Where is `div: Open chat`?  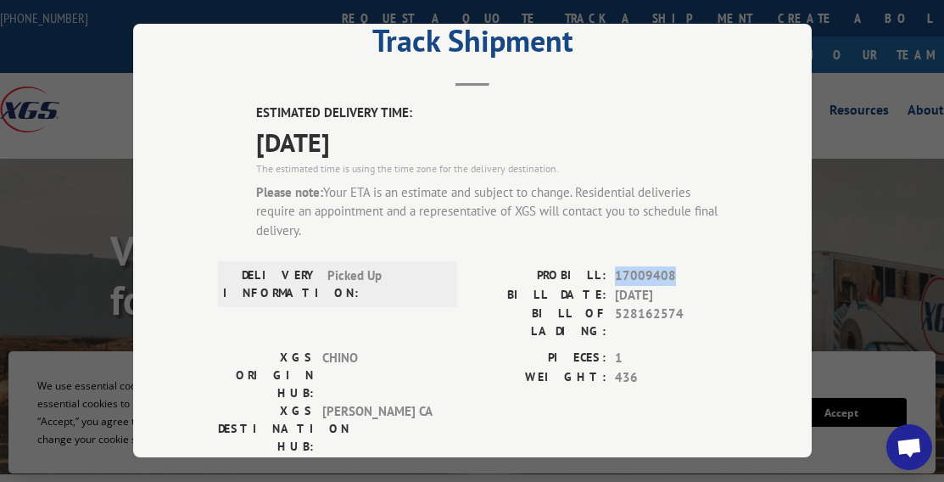
div: Open chat is located at coordinates (909, 447).